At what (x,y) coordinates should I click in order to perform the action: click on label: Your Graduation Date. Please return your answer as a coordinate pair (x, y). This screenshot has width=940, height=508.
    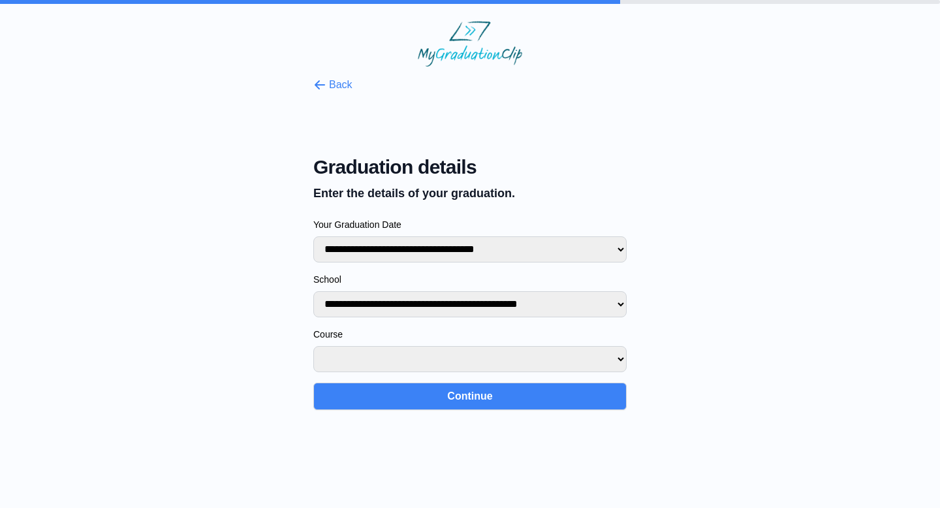
    Looking at the image, I should click on (470, 225).